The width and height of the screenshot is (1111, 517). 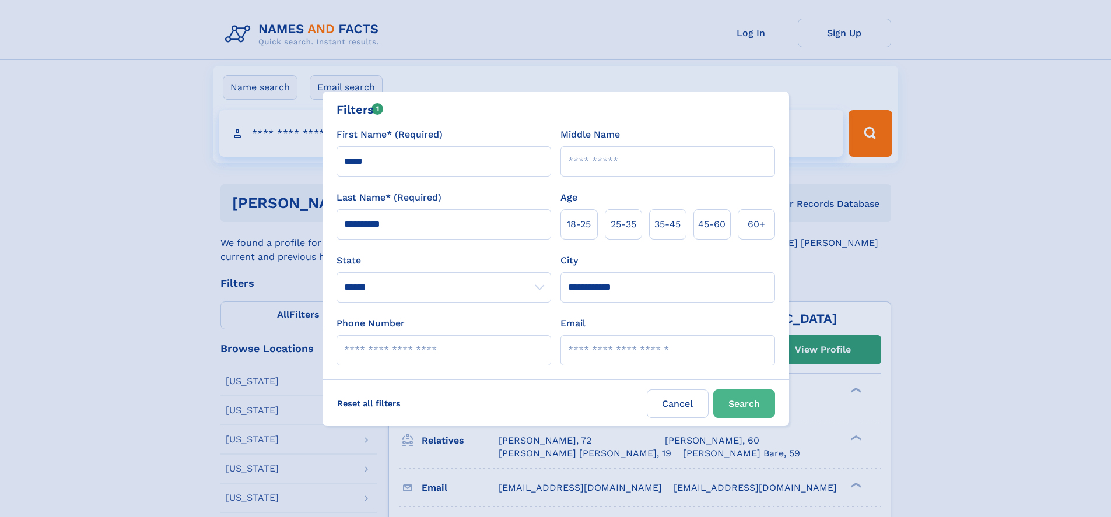 What do you see at coordinates (590, 135) in the screenshot?
I see `label: Middle Name` at bounding box center [590, 135].